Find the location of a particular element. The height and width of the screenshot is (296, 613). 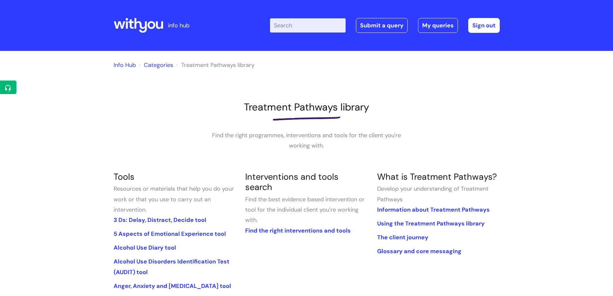

h1: Treatment Pathways library is located at coordinates (307, 107).